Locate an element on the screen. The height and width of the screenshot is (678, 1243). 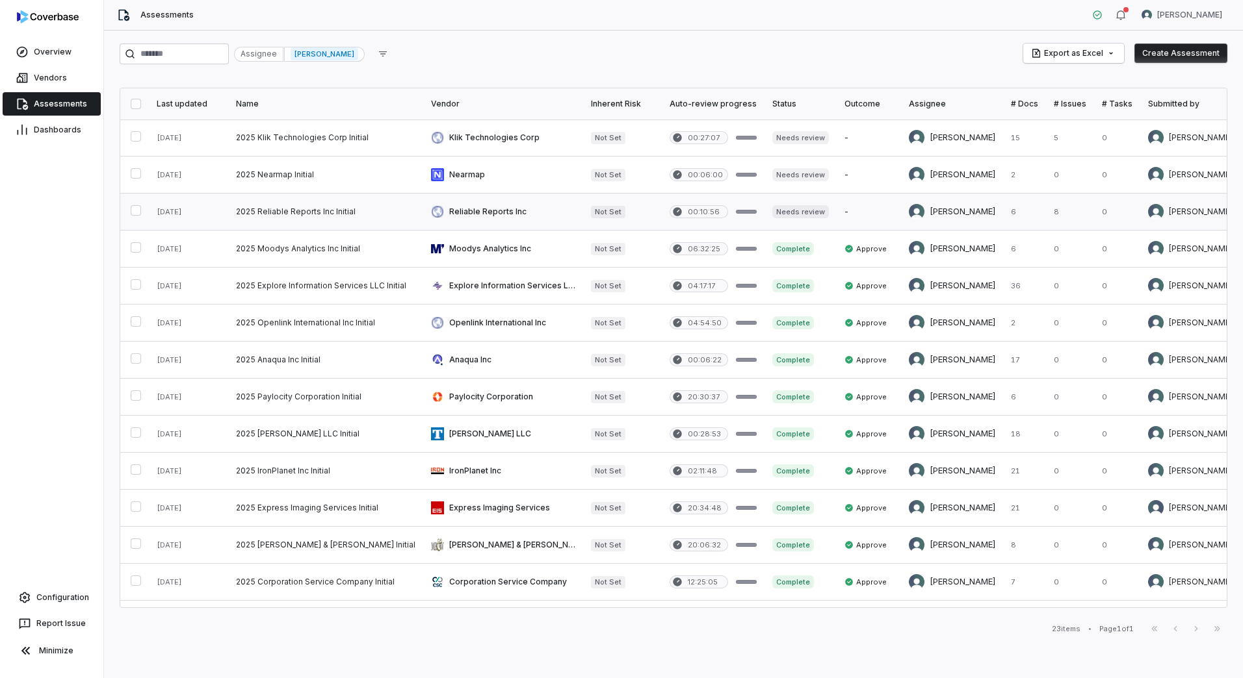
a: Overview is located at coordinates (51, 52).